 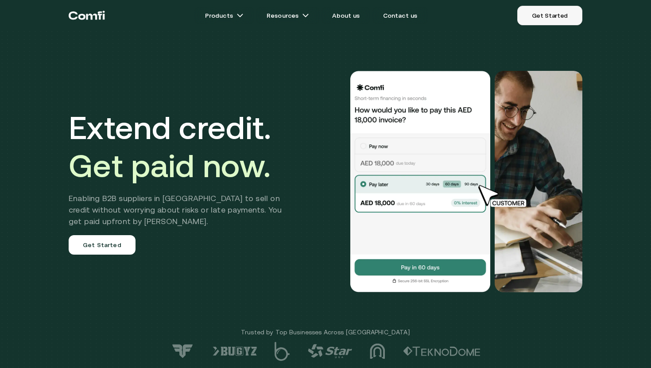 I want to click on img: cursor, so click(x=504, y=196).